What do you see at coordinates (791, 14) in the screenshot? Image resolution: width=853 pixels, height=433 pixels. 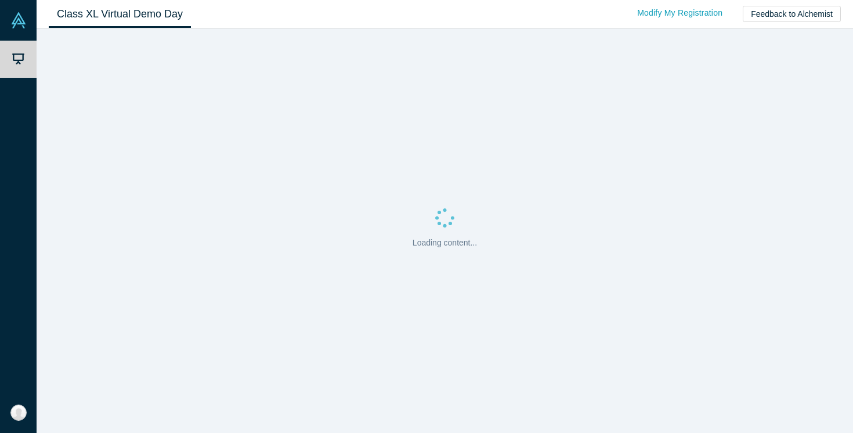 I see `button: Feedback to Alchemist` at bounding box center [791, 14].